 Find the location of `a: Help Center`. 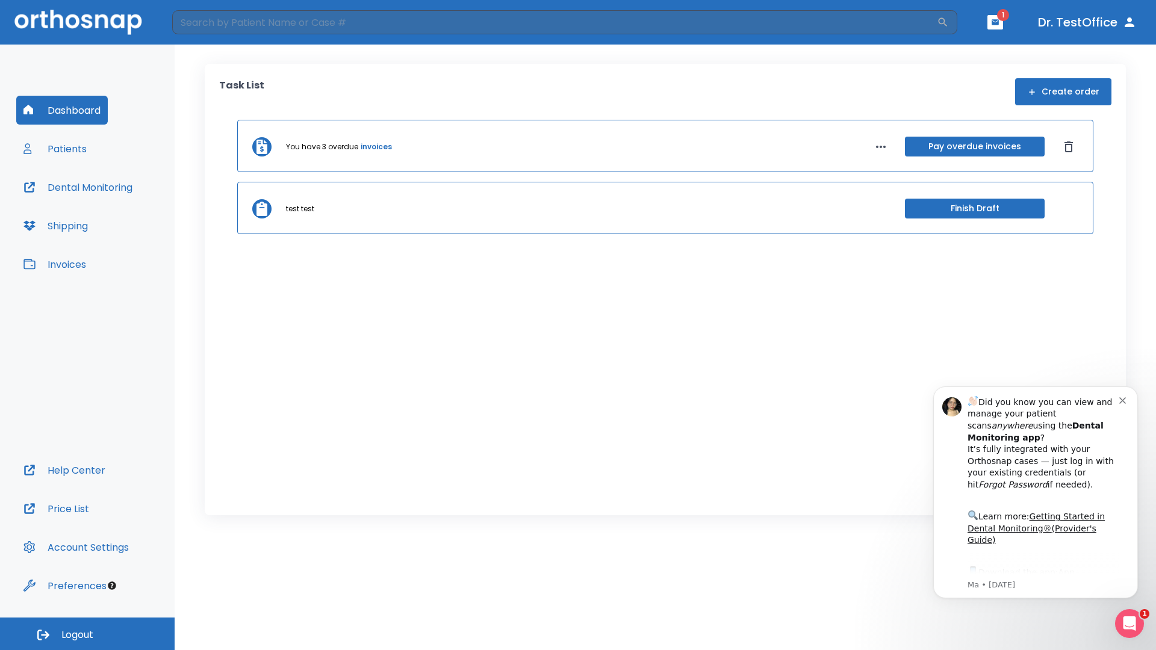

a: Help Center is located at coordinates (64, 470).